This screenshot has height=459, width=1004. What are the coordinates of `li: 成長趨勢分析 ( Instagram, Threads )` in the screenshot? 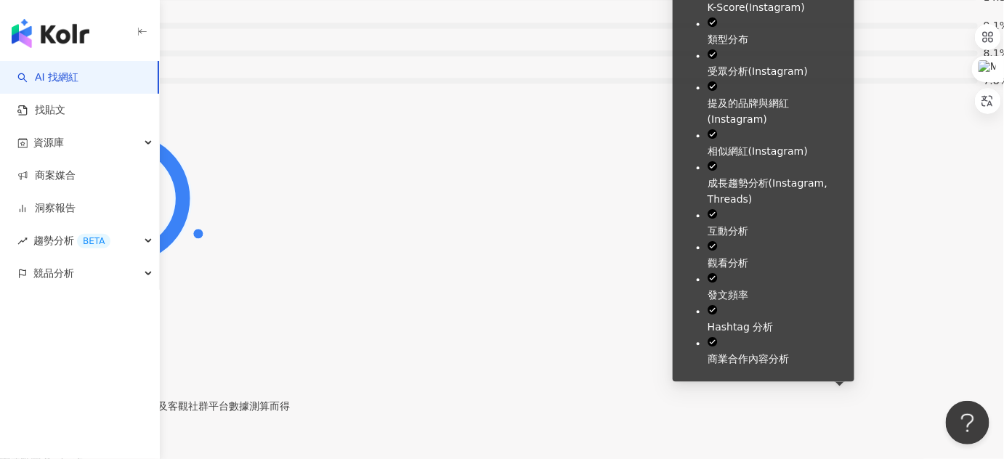 It's located at (778, 183).